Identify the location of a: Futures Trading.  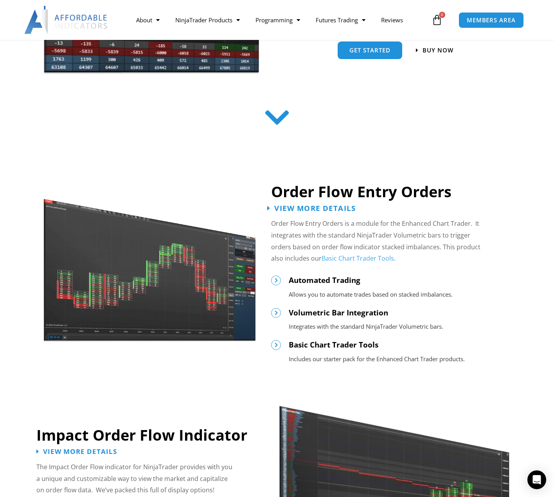
(340, 20).